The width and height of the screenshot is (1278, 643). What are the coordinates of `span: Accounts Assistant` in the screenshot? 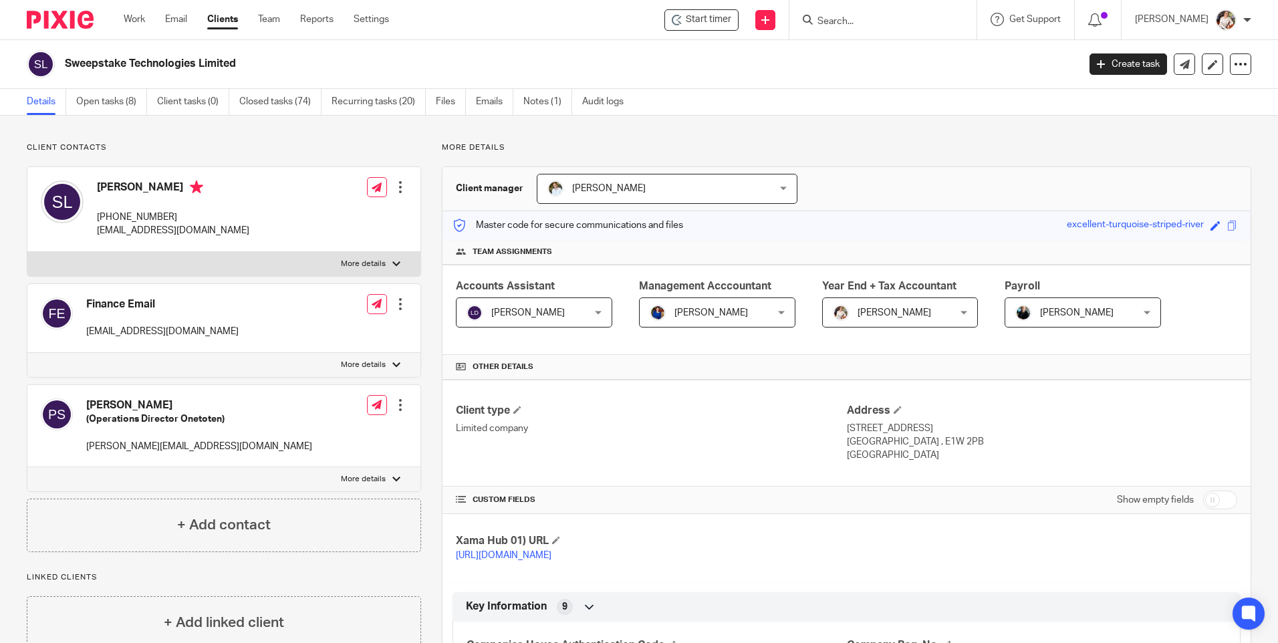 It's located at (505, 286).